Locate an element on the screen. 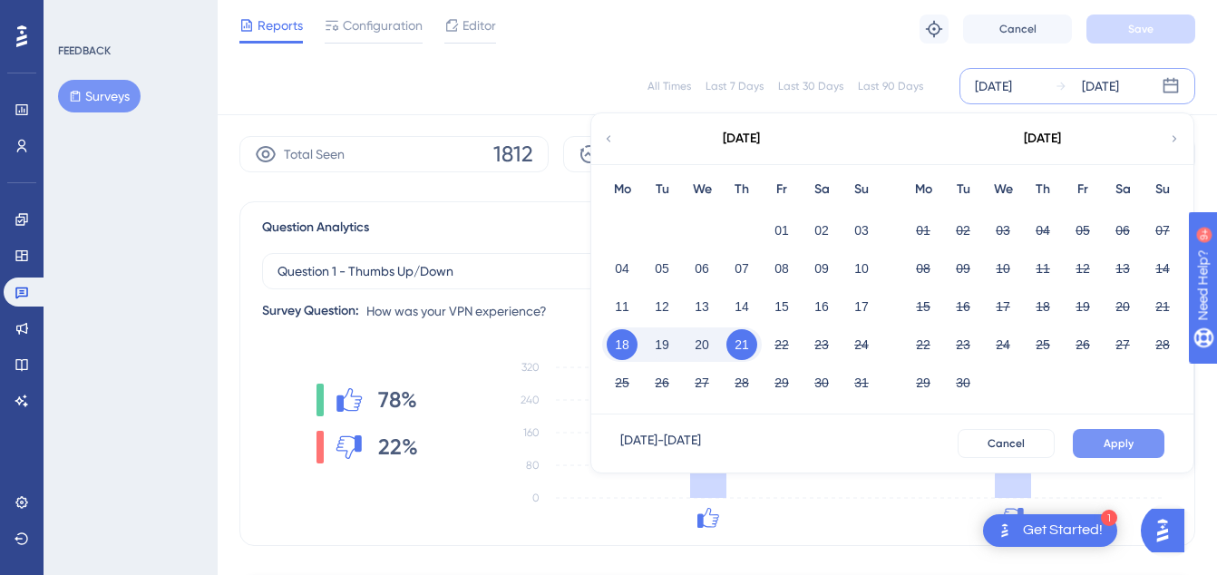 The height and width of the screenshot is (575, 1217). span: 78% is located at coordinates (397, 400).